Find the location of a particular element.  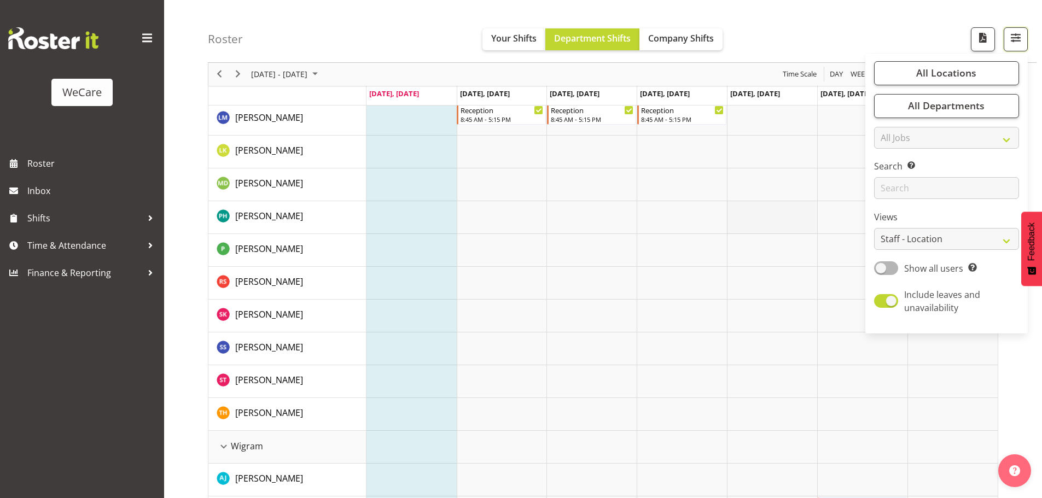

span: Roster is located at coordinates (93, 164).